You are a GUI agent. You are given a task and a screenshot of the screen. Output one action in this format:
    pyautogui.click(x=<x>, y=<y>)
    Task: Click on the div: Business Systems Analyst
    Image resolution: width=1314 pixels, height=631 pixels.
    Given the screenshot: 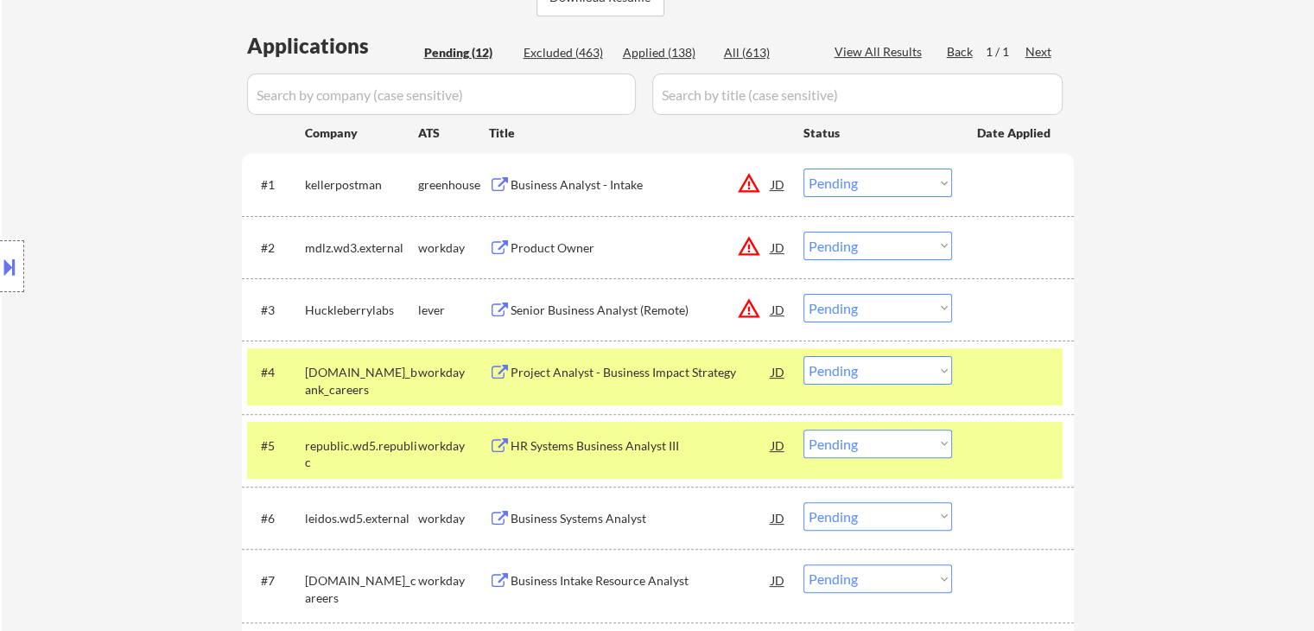 What is the action you would take?
    pyautogui.click(x=641, y=518)
    